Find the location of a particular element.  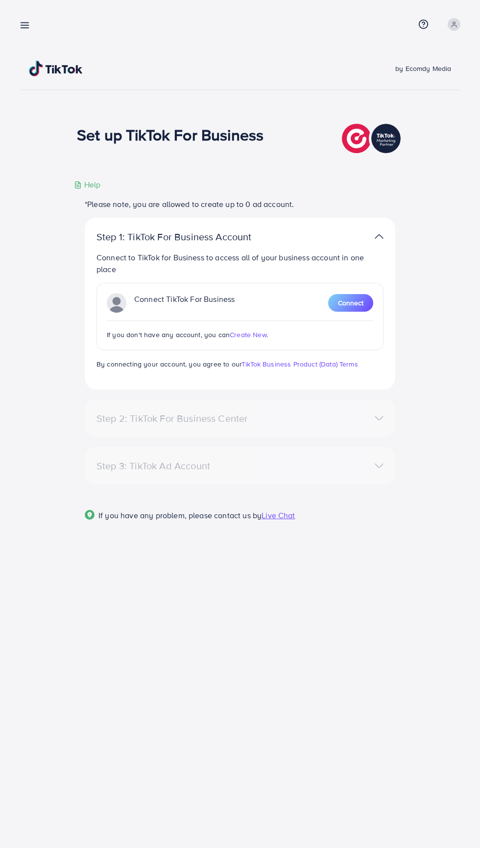

div: Help is located at coordinates (87, 185).